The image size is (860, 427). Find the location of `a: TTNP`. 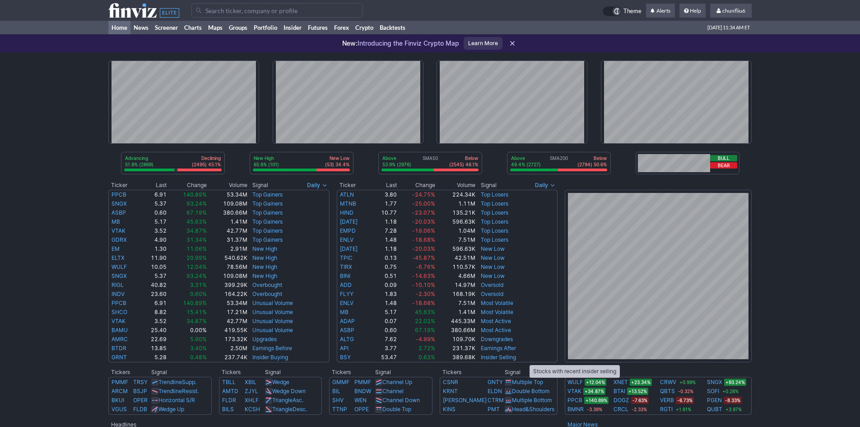

a: TTNP is located at coordinates (340, 409).